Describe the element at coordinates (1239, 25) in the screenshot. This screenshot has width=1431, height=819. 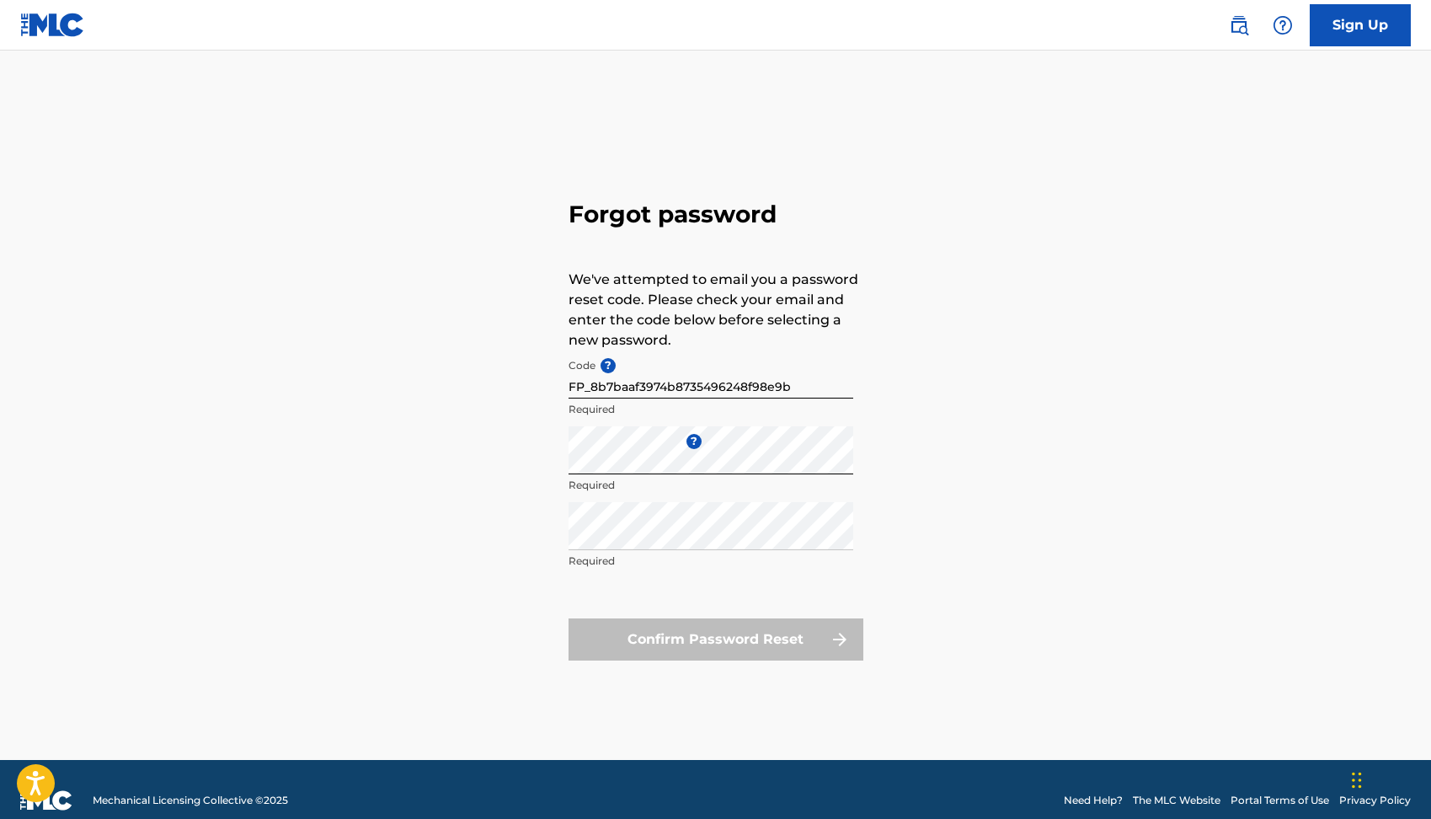
I see `img: search` at that location.